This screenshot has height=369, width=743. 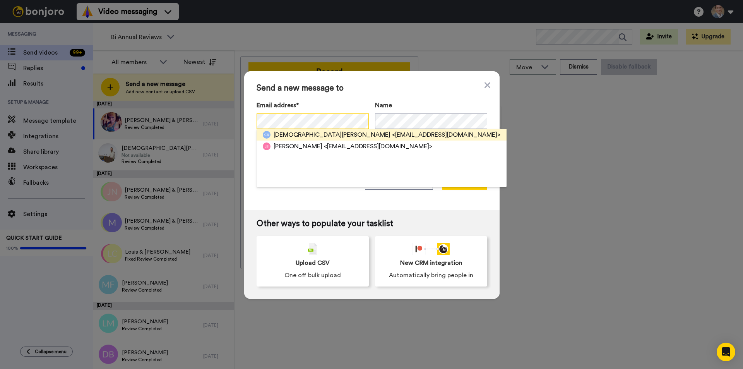 What do you see at coordinates (431, 249) in the screenshot?
I see `div: animation` at bounding box center [431, 249].